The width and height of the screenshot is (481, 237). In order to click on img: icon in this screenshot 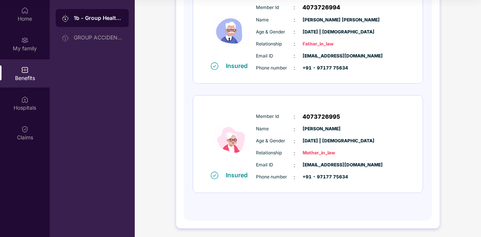, I will do `click(231, 140)`.